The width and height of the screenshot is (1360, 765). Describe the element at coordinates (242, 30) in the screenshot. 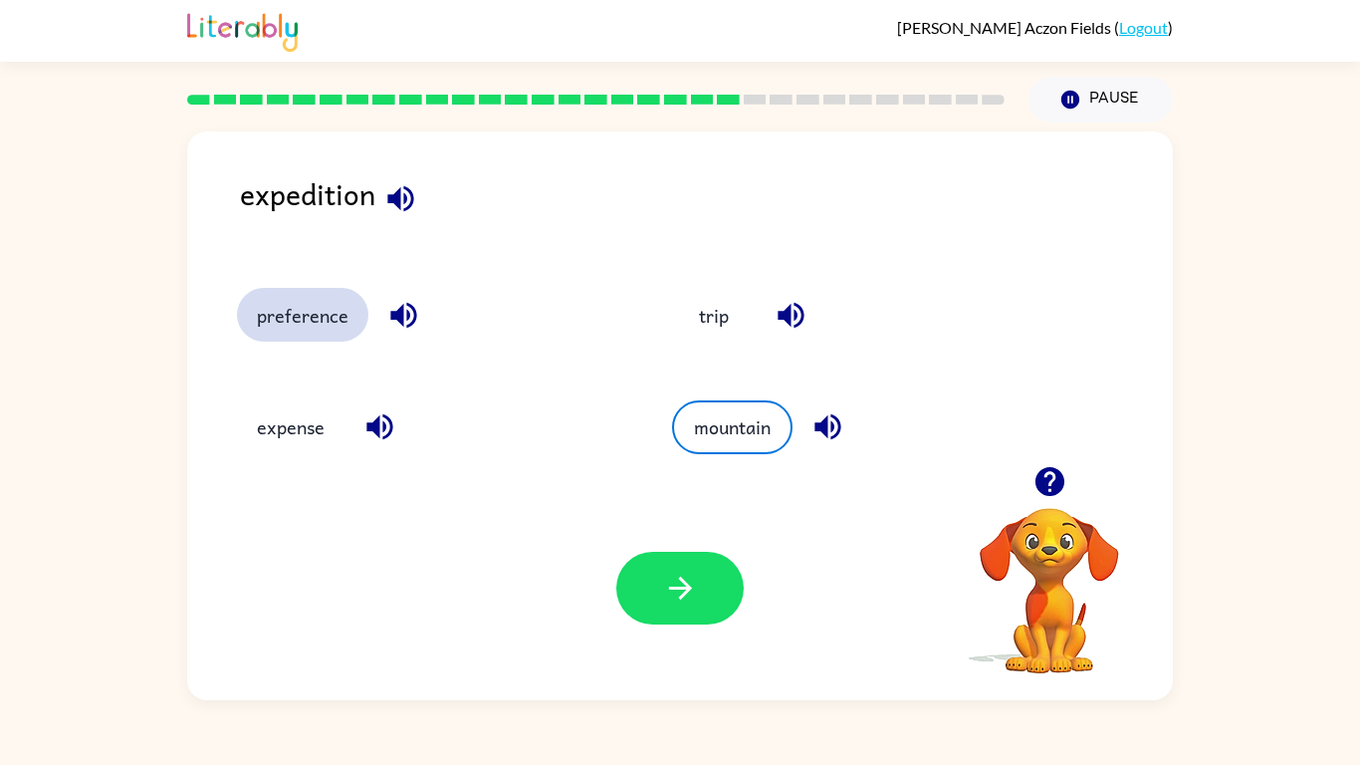

I see `img: Literably` at that location.